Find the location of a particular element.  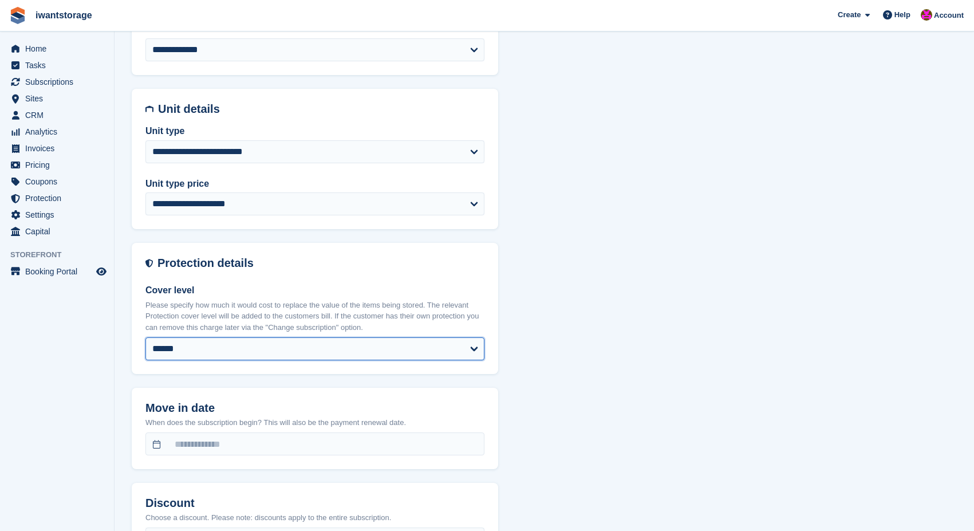

p: When does the subscription begin? This will also be the payment renewal date. is located at coordinates (315, 423).